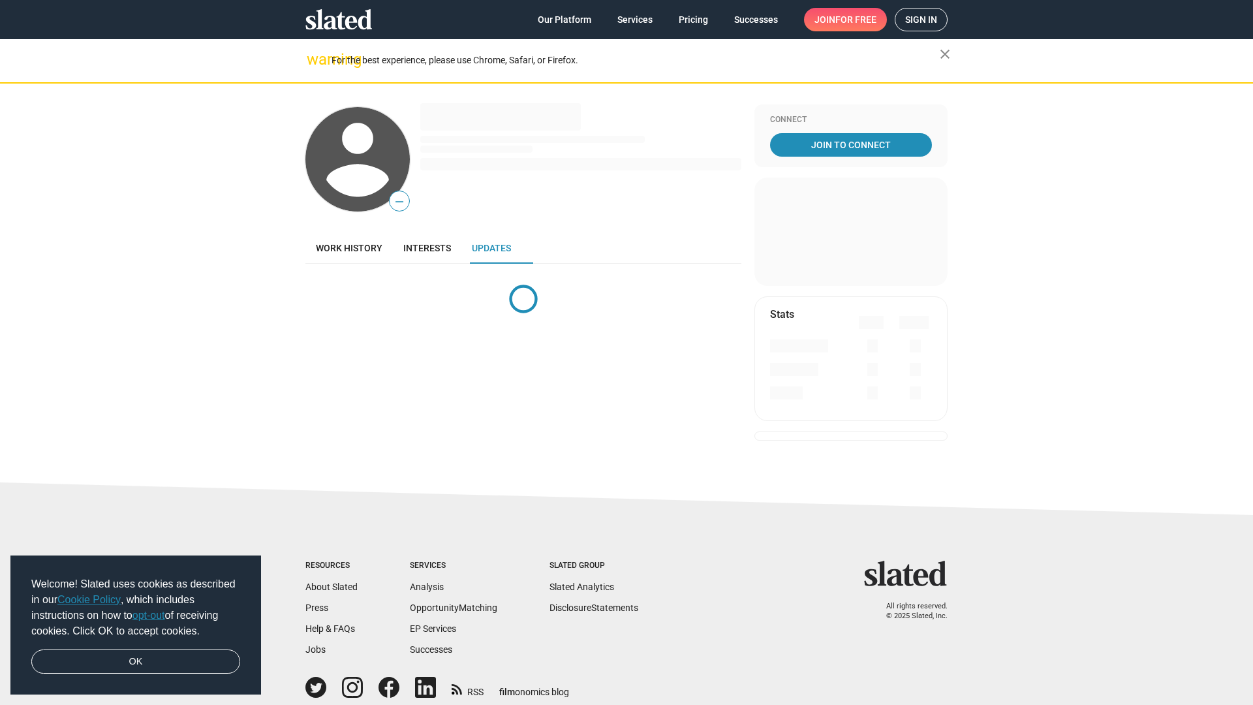  What do you see at coordinates (851, 120) in the screenshot?
I see `div: Connect` at bounding box center [851, 120].